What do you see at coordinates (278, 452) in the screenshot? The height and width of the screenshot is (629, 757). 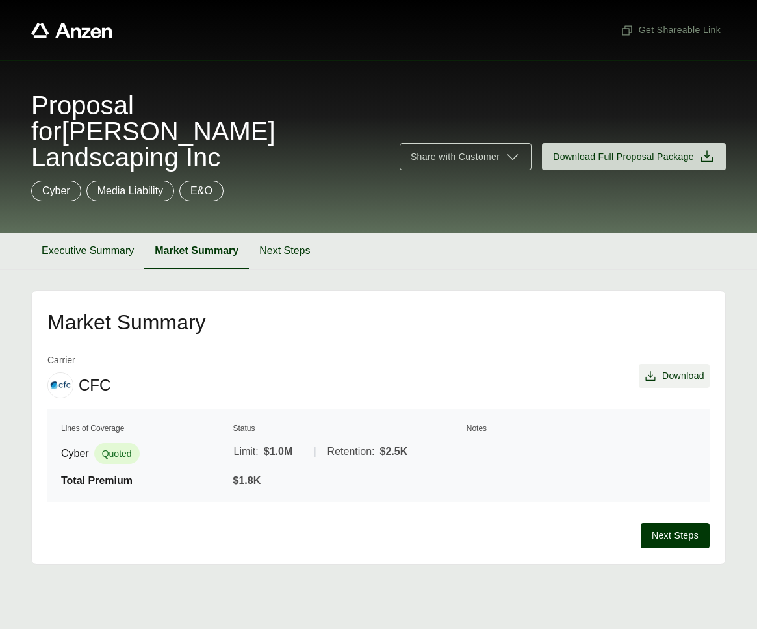 I see `span: $1.0M` at bounding box center [278, 452].